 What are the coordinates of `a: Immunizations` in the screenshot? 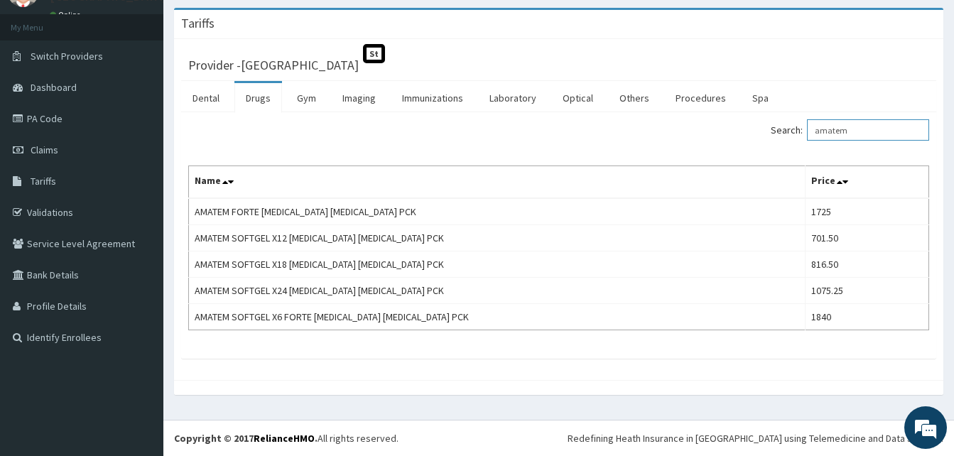 It's located at (433, 98).